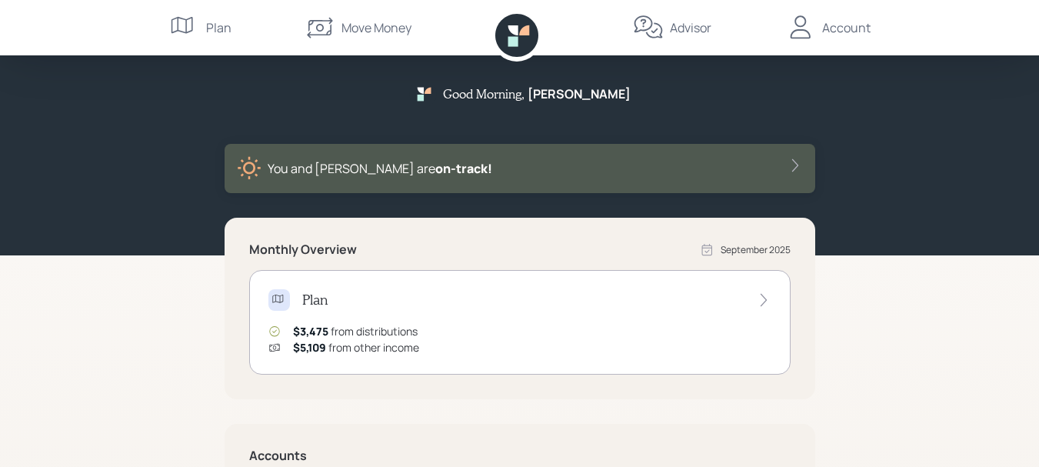 Image resolution: width=1039 pixels, height=467 pixels. What do you see at coordinates (303, 249) in the screenshot?
I see `h5: Monthly Overview` at bounding box center [303, 249].